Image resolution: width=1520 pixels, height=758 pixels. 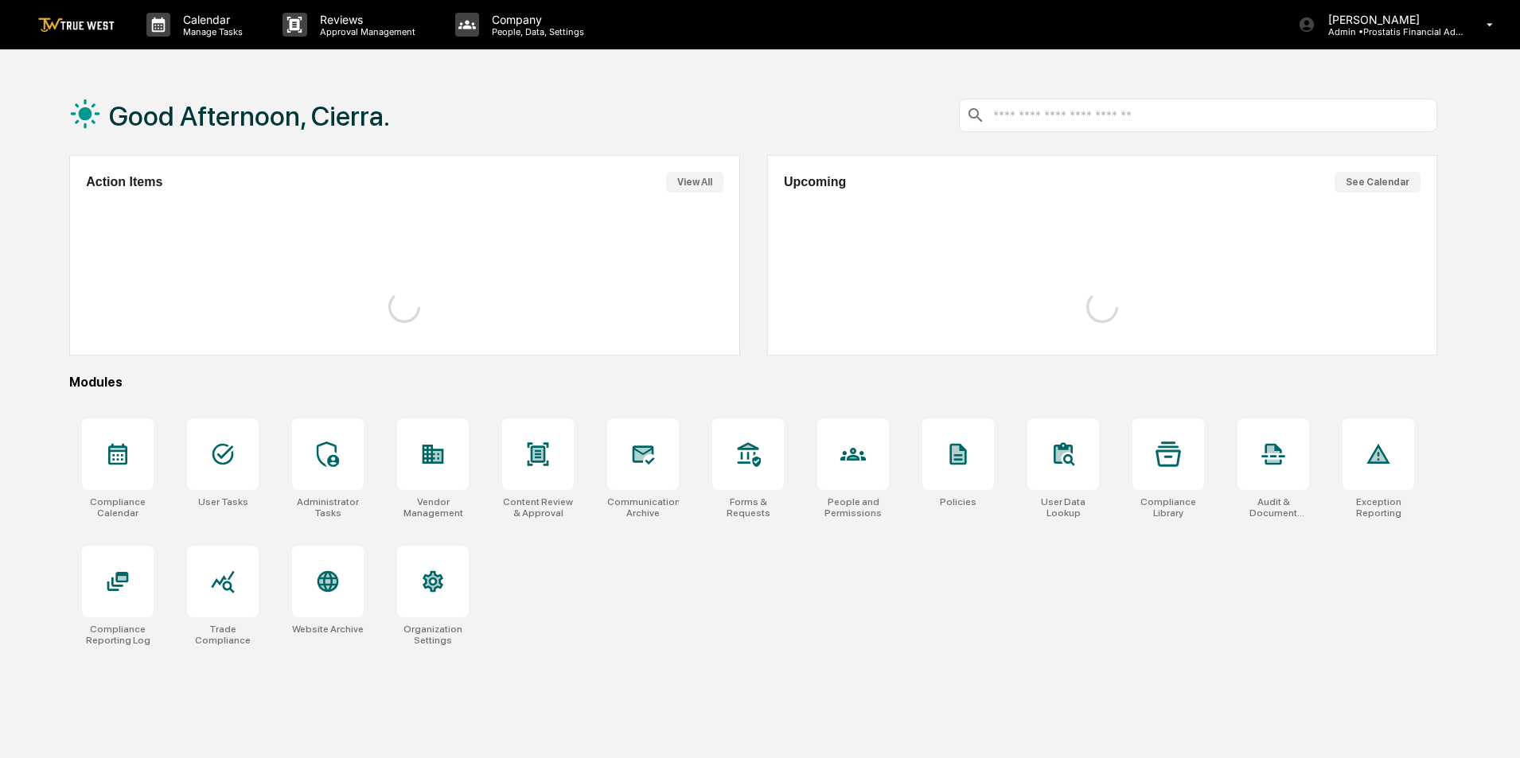 What do you see at coordinates (748, 508) in the screenshot?
I see `div: Forms & Requests` at bounding box center [748, 508].